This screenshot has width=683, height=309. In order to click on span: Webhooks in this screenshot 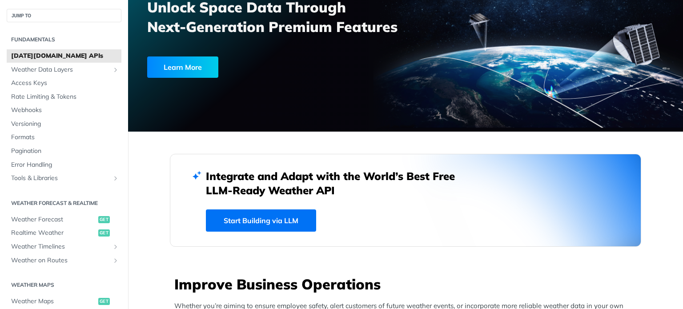, I will do `click(65, 110)`.